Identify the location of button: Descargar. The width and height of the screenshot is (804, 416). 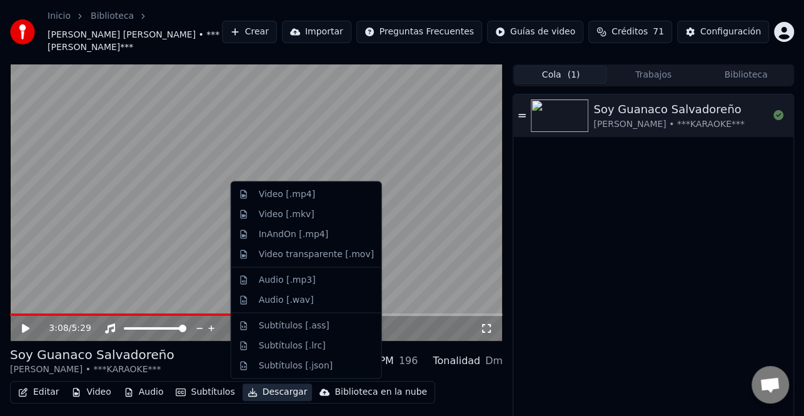
(278, 392).